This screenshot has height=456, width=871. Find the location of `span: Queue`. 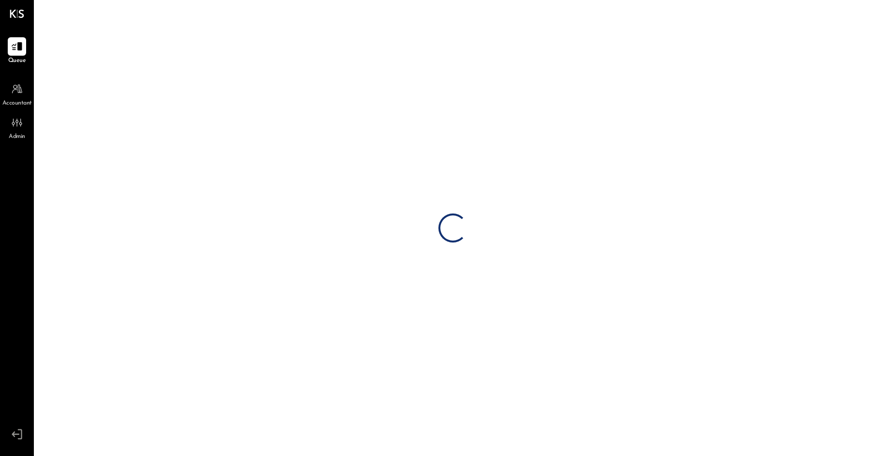

span: Queue is located at coordinates (17, 61).